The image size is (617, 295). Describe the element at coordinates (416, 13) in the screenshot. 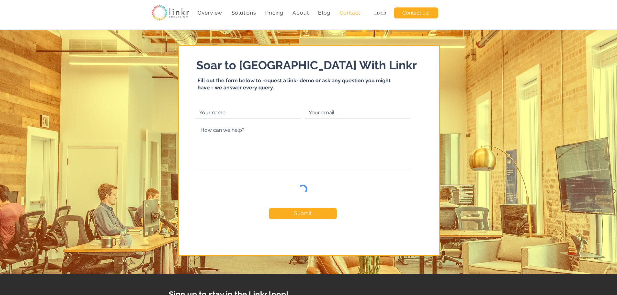

I see `a: Contact us!` at that location.